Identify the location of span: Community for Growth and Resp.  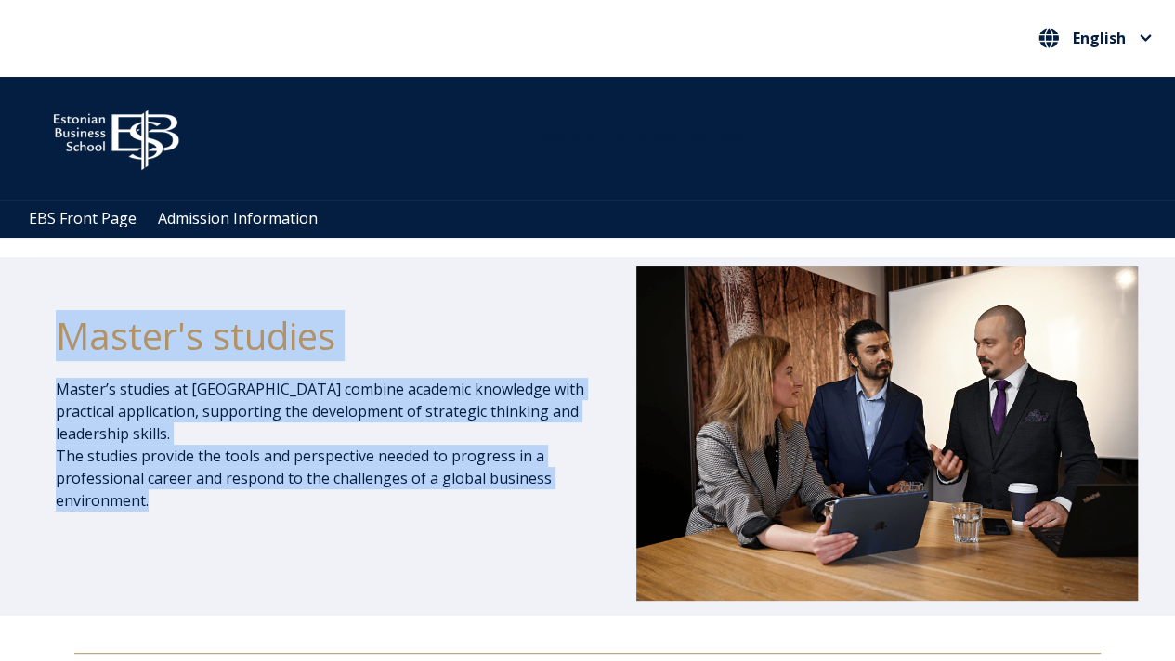
(635, 138).